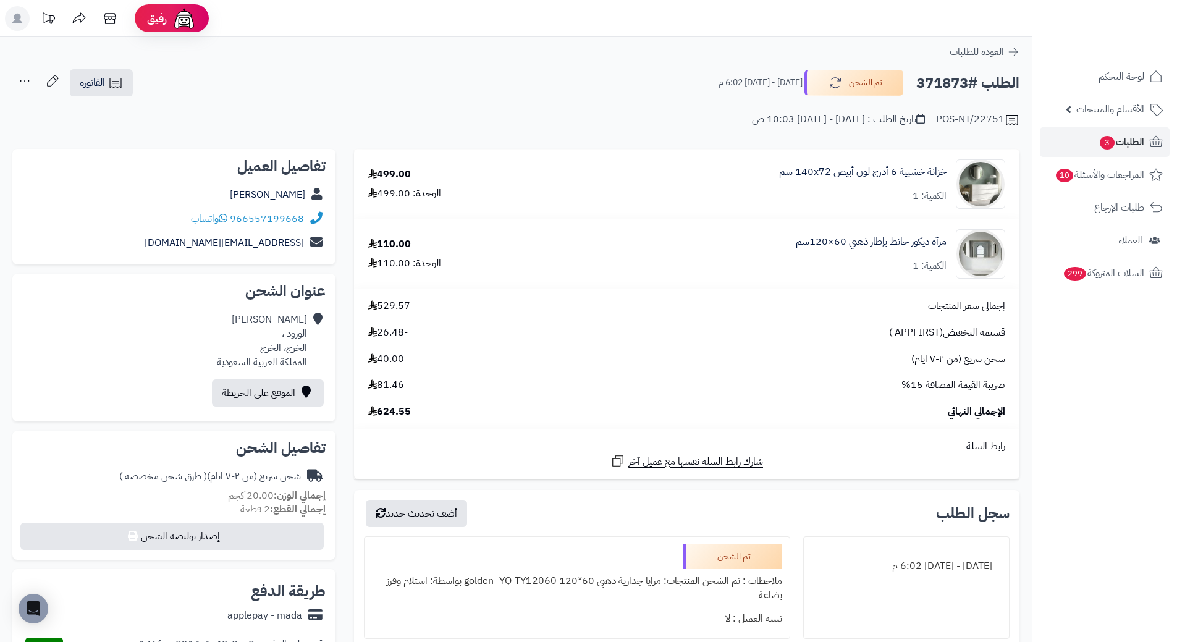 Image resolution: width=1177 pixels, height=642 pixels. Describe the element at coordinates (1104, 273) in the screenshot. I see `span: السلات المتروكة` at that location.